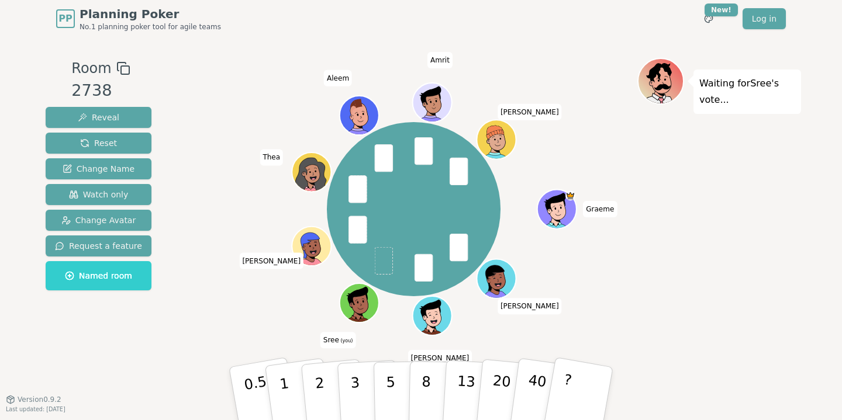  Describe the element at coordinates (98, 143) in the screenshot. I see `span: Reset` at that location.